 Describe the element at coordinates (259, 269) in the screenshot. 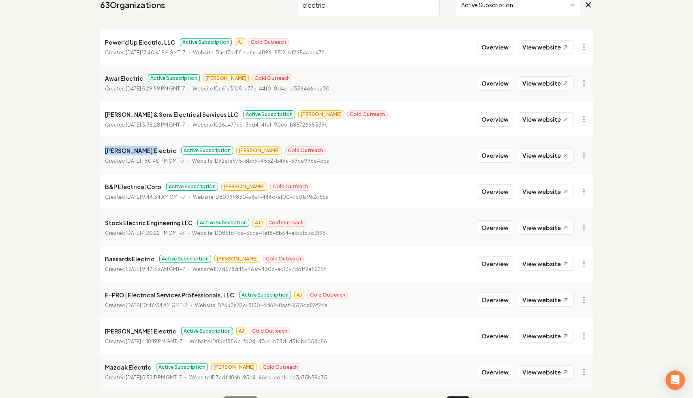

I see `p: Website ID 7d578d45-46af-430c-ad13-7dd1f9e5225f` at that location.